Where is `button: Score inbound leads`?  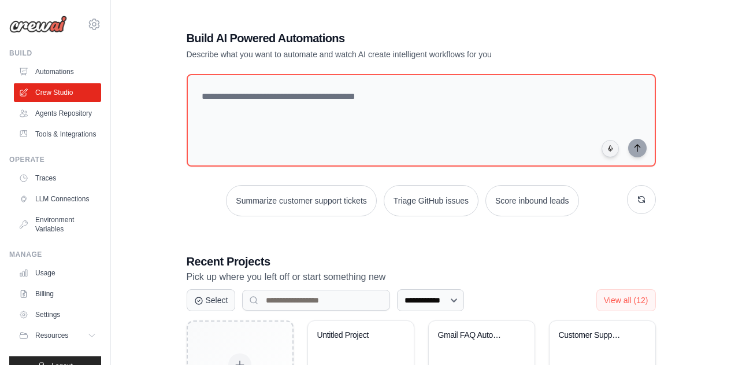 button: Score inbound leads is located at coordinates (532, 201).